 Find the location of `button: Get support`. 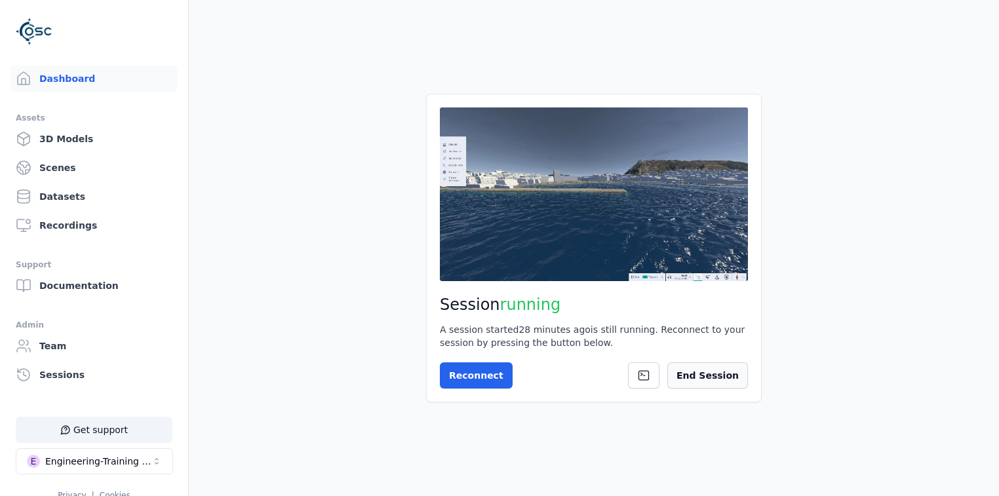

button: Get support is located at coordinates (94, 430).